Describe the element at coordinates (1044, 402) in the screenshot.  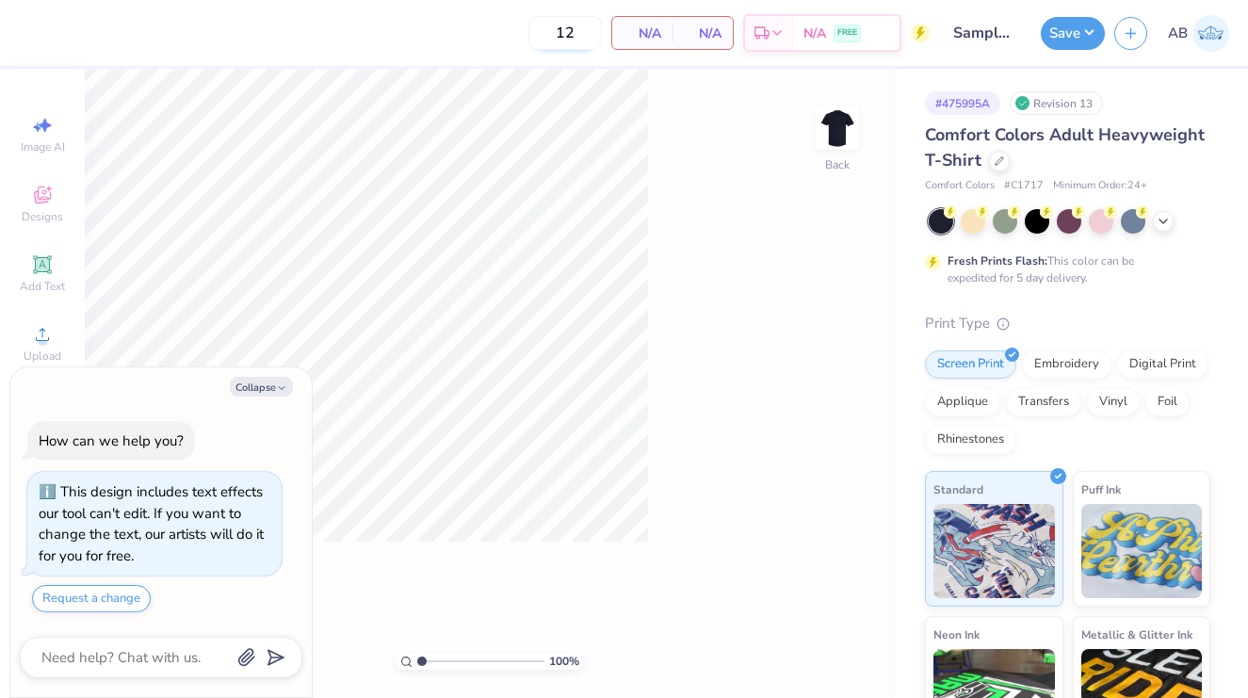
I see `div: Transfers` at that location.